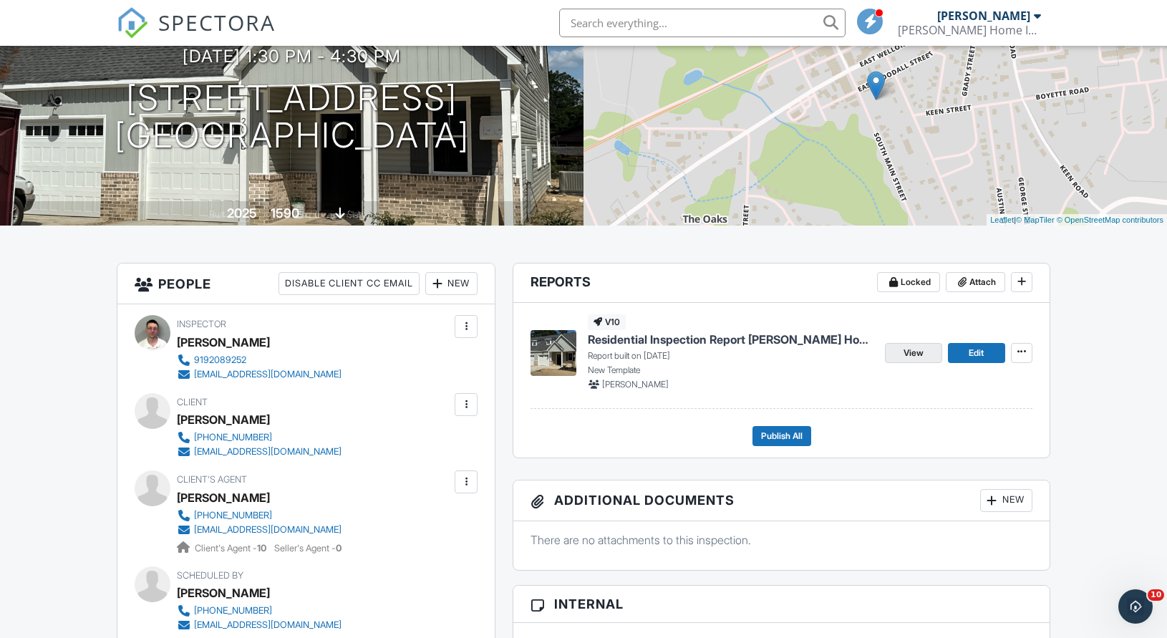 This screenshot has width=1167, height=638. I want to click on a: © OpenStreetMap contributors, so click(1110, 220).